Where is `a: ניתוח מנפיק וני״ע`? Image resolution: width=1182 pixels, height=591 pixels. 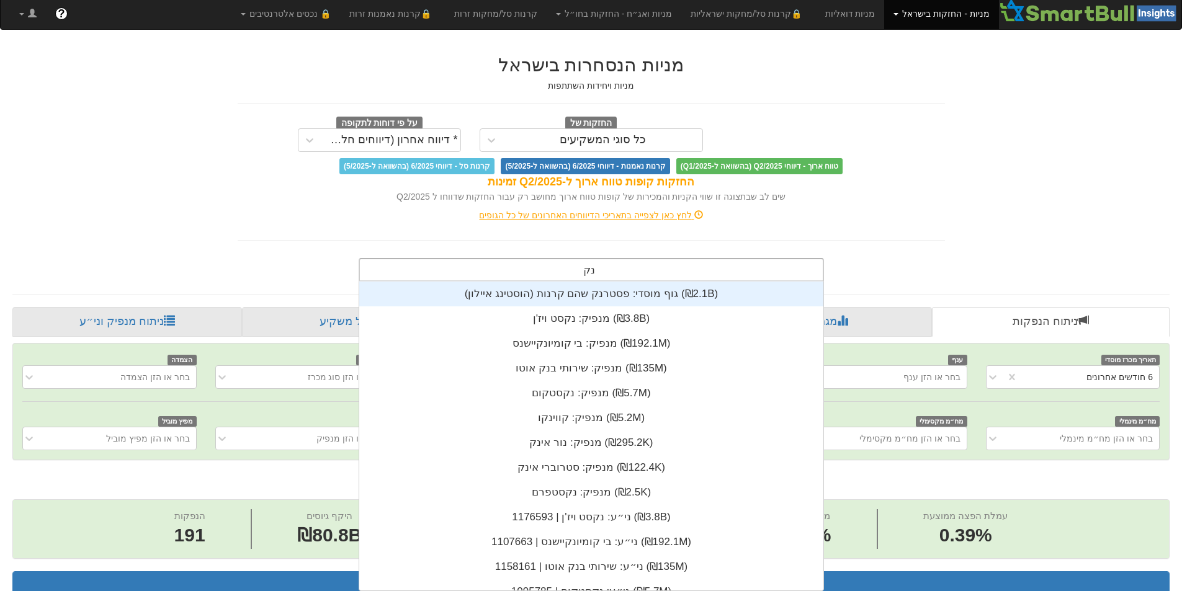 a: ניתוח מנפיק וני״ע is located at coordinates (127, 322).